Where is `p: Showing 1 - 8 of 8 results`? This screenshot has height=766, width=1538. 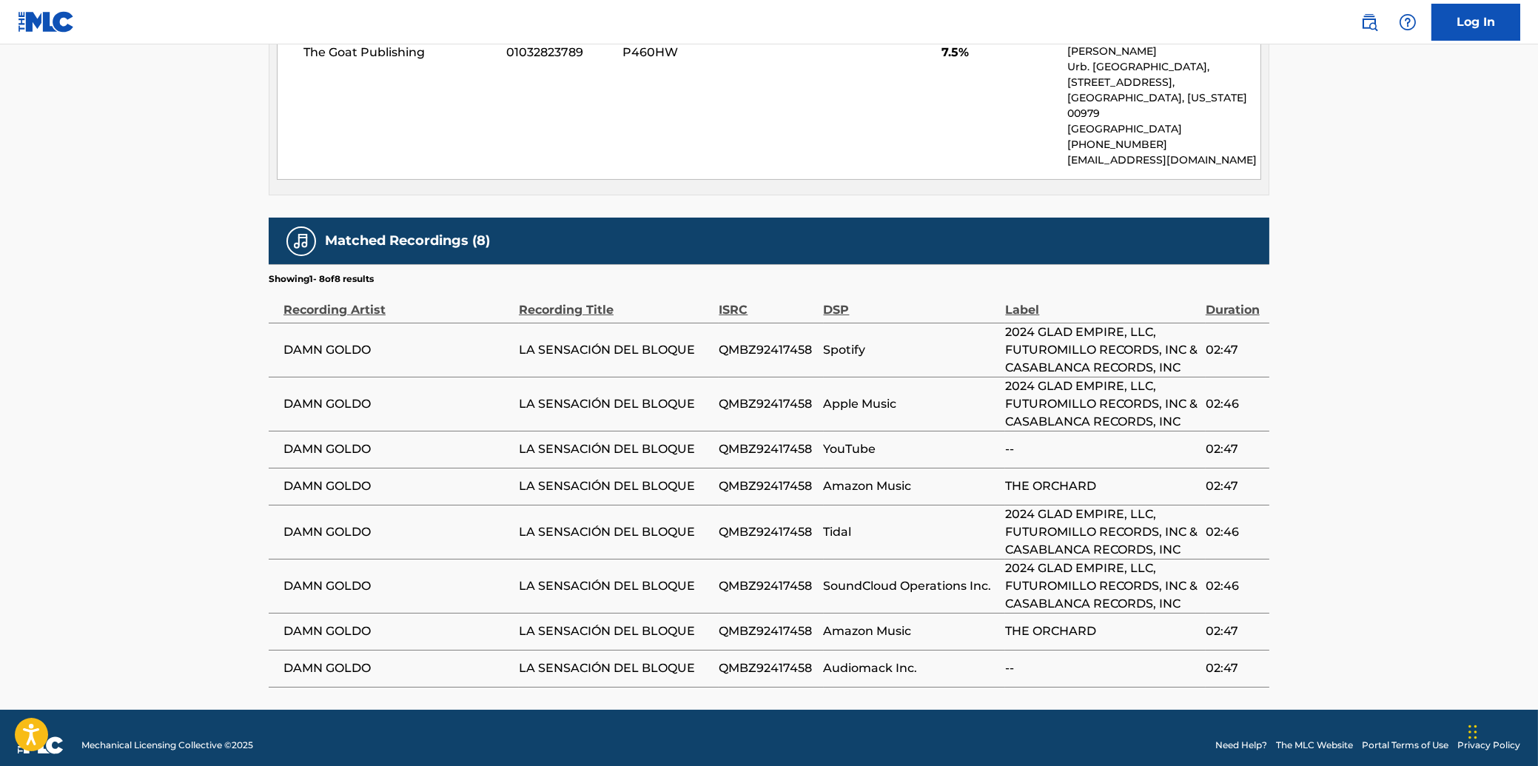
p: Showing 1 - 8 of 8 results is located at coordinates (321, 279).